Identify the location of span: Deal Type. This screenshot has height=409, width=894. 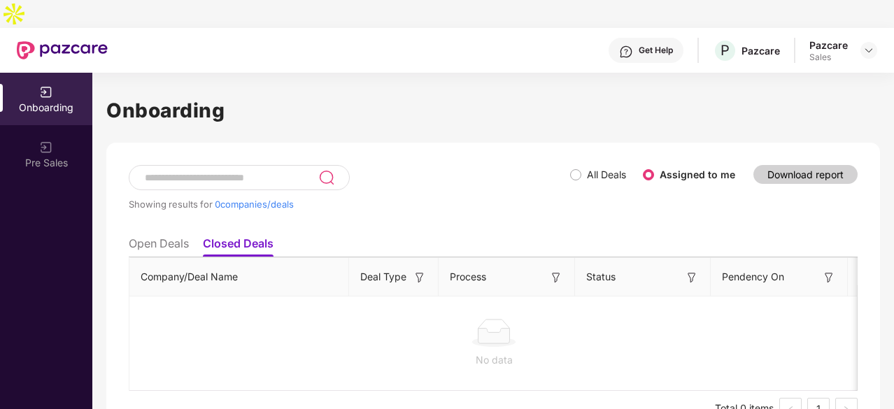
(383, 277).